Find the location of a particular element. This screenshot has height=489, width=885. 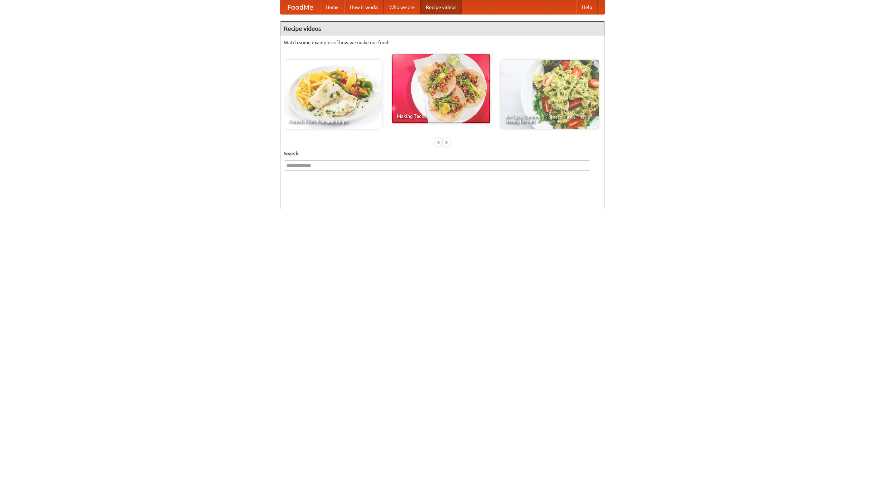

a: Help is located at coordinates (587, 7).